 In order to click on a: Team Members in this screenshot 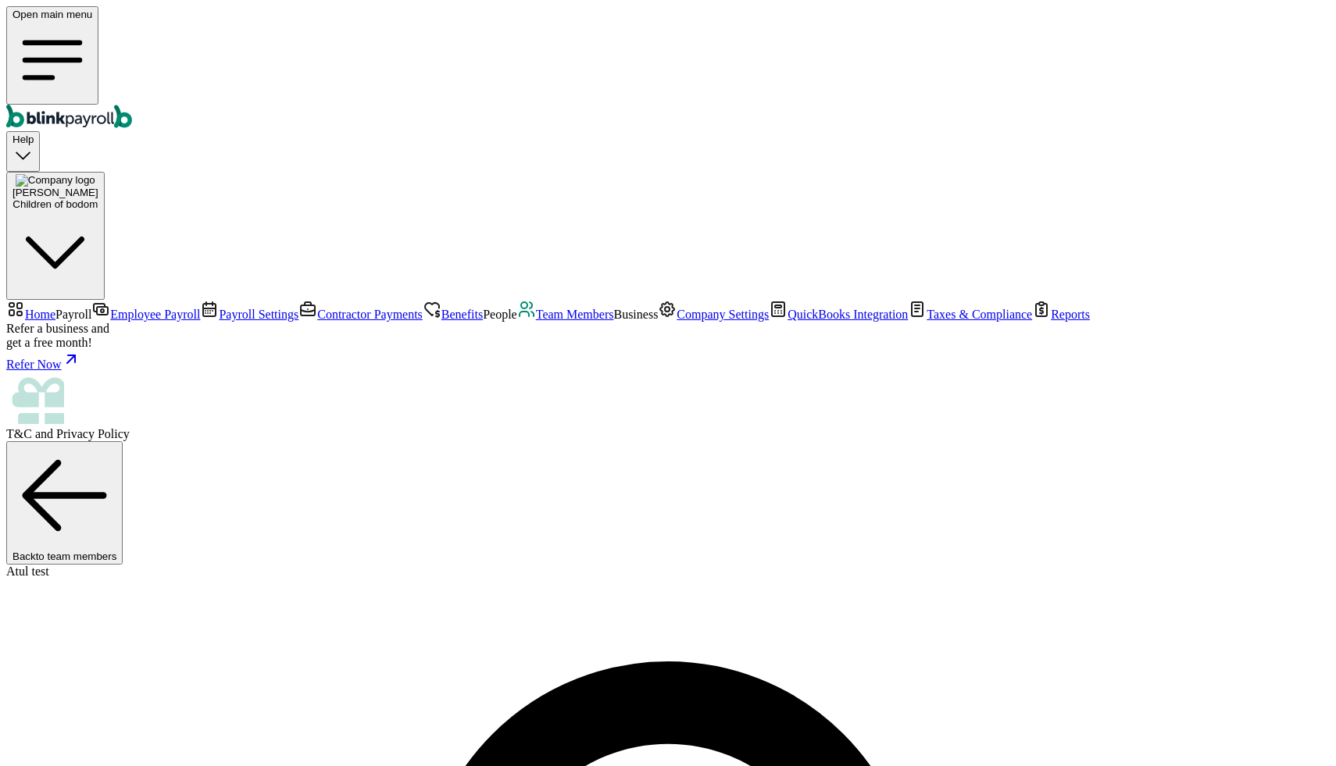, I will do `click(566, 314)`.